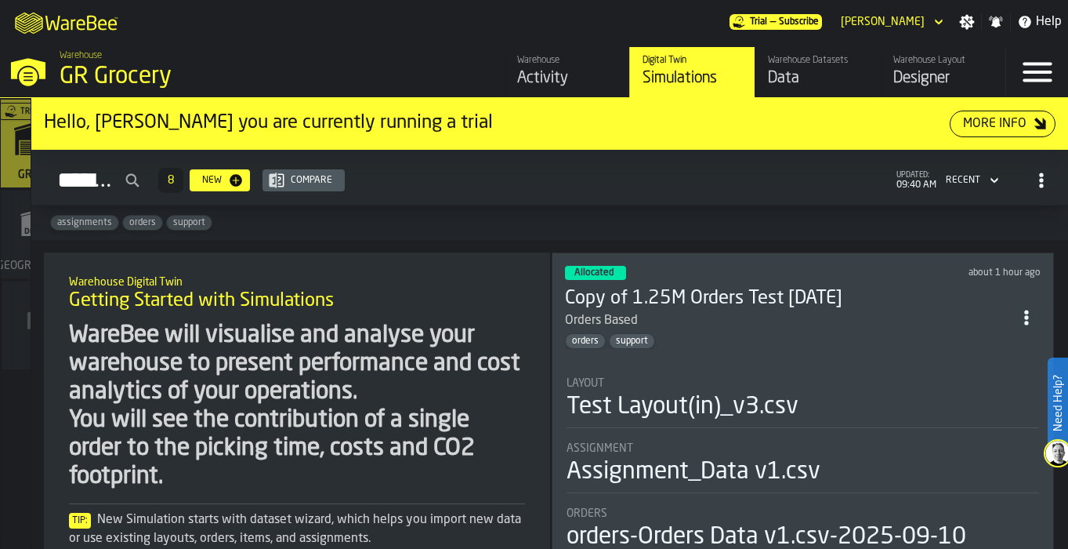 This screenshot has width=1068, height=549. I want to click on div: ItemListCard-, so click(549, 124).